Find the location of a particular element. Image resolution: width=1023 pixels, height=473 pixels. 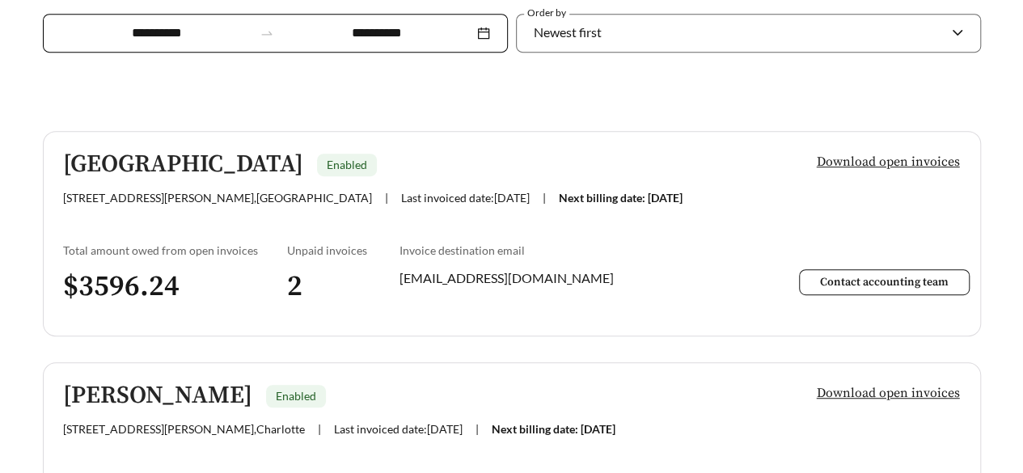

span: to is located at coordinates (267, 33).